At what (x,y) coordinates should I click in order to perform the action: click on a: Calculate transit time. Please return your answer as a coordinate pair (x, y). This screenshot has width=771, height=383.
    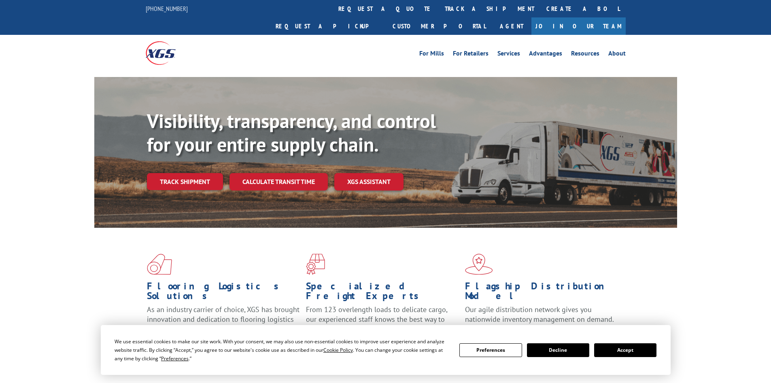
    Looking at the image, I should click on (279, 181).